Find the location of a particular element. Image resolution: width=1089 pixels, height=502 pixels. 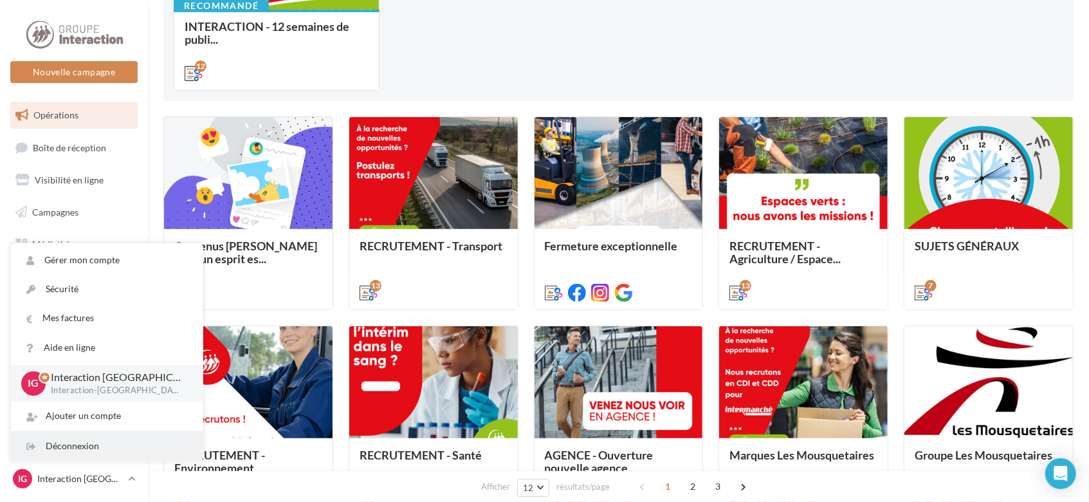

span: Opérations is located at coordinates (56, 115).